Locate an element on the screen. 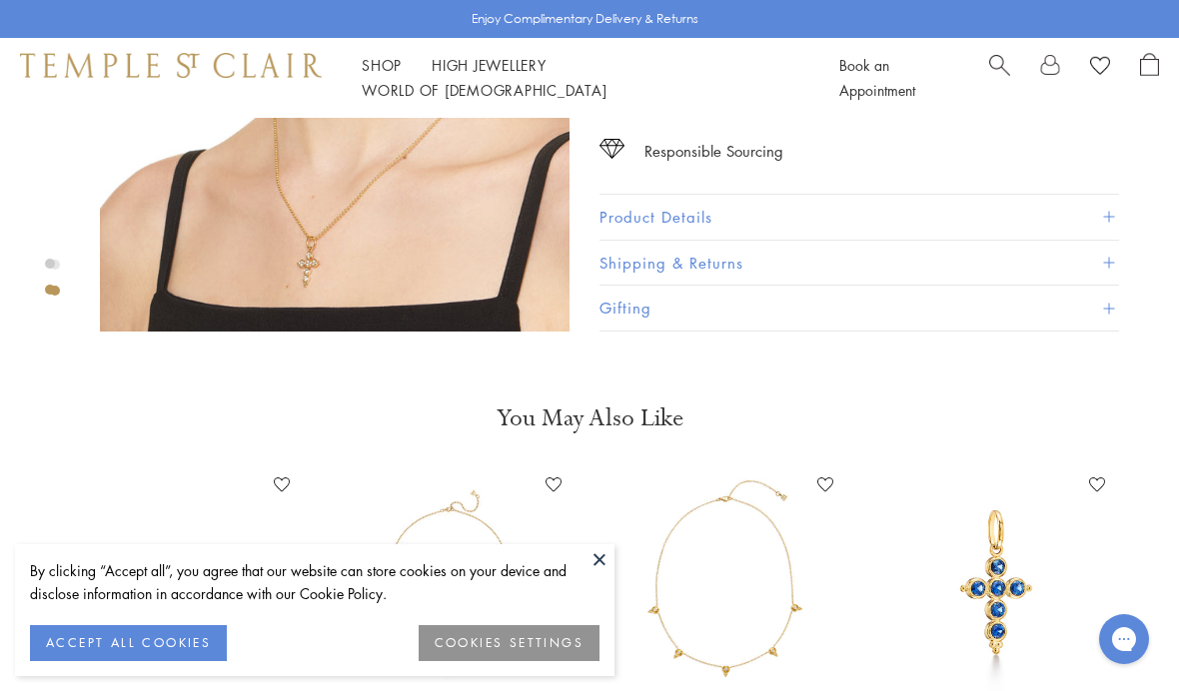 The width and height of the screenshot is (1179, 691). nav: Main navigation is located at coordinates (578, 78).